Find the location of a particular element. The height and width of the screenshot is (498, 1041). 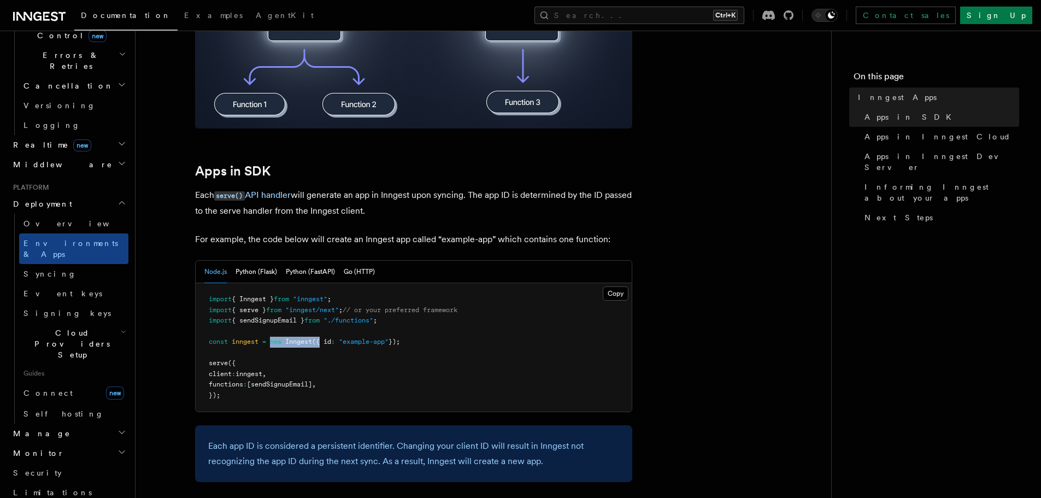

kbd: Ctrl+K is located at coordinates (725, 15).